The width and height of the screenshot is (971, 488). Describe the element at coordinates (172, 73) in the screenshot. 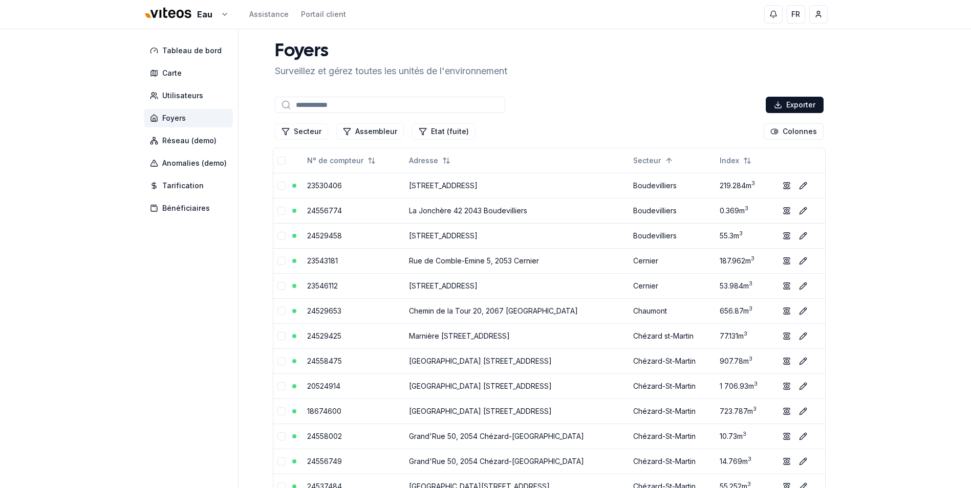

I see `span: Carte` at that location.